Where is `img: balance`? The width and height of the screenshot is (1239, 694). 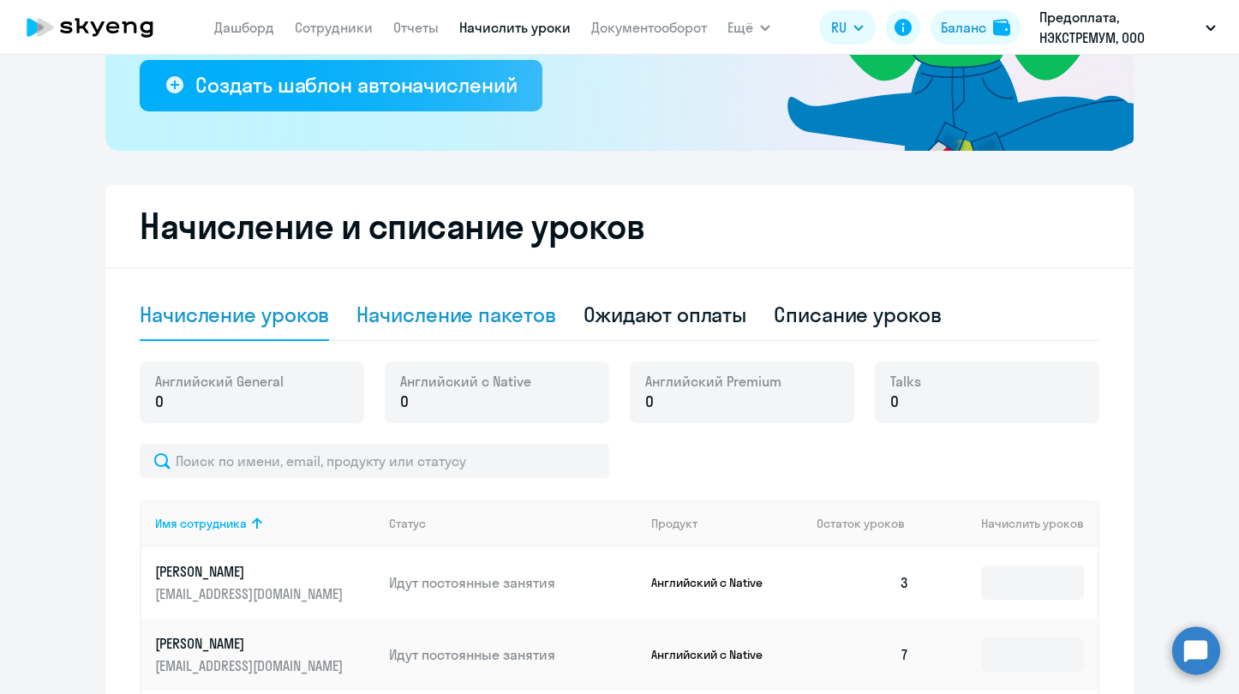
img: balance is located at coordinates (1002, 27).